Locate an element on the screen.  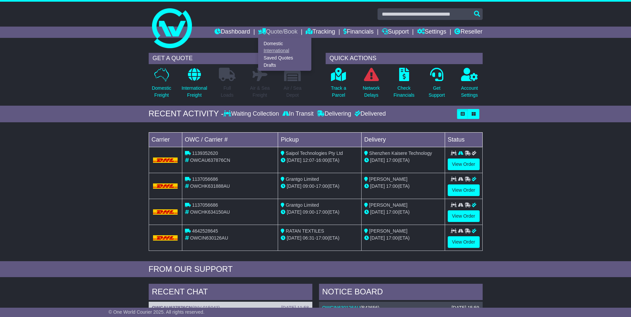
span: © One World Courier 2025. All rights reserved. is located at coordinates (156, 312).